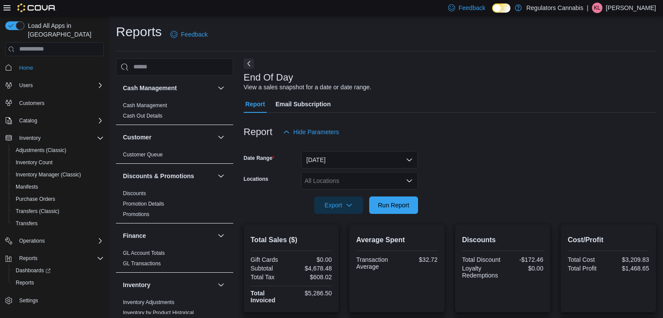 Image resolution: width=663 pixels, height=318 pixels. What do you see at coordinates (270, 277) in the screenshot?
I see `div: Total Tax` at bounding box center [270, 277].